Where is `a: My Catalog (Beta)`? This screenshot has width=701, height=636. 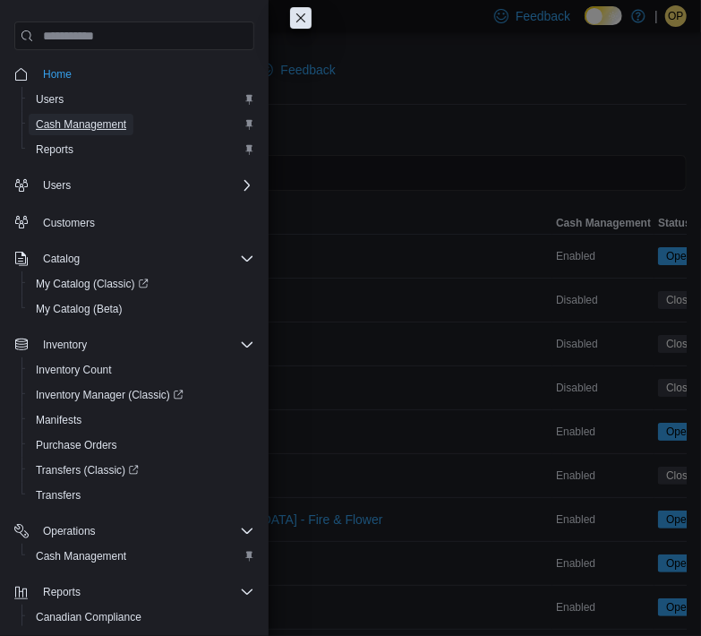
a: My Catalog (Beta) is located at coordinates (79, 309).